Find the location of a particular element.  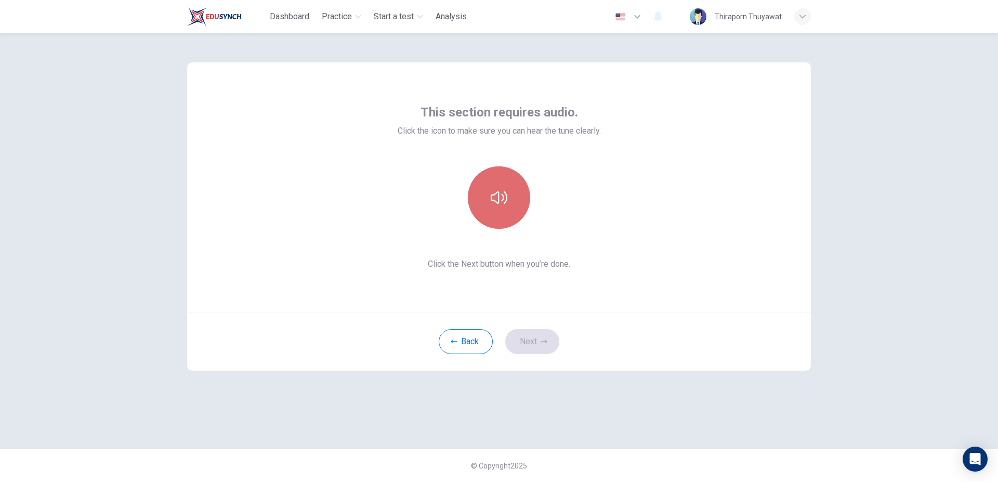

img: Train Test logo is located at coordinates (214, 17).